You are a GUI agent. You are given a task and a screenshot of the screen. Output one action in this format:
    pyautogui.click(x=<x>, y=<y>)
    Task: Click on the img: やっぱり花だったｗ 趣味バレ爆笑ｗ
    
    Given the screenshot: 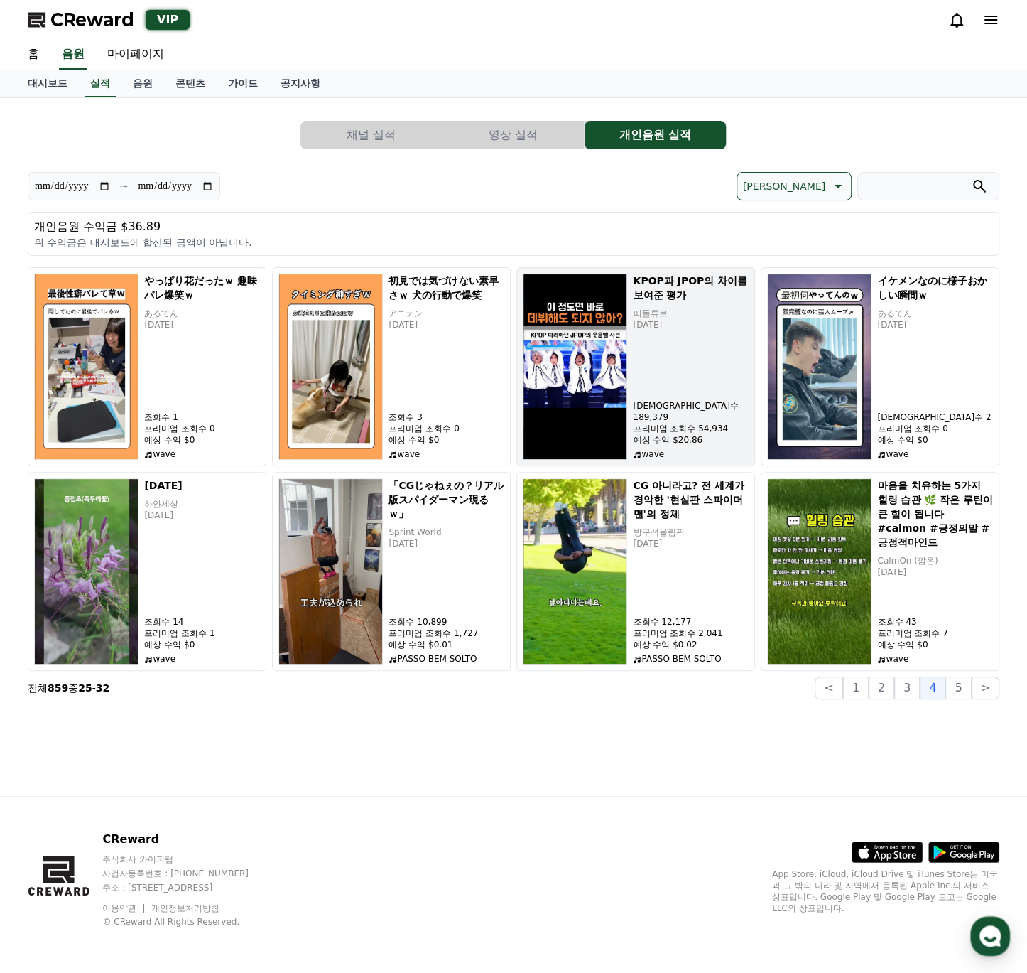 What is the action you would take?
    pyautogui.click(x=86, y=367)
    